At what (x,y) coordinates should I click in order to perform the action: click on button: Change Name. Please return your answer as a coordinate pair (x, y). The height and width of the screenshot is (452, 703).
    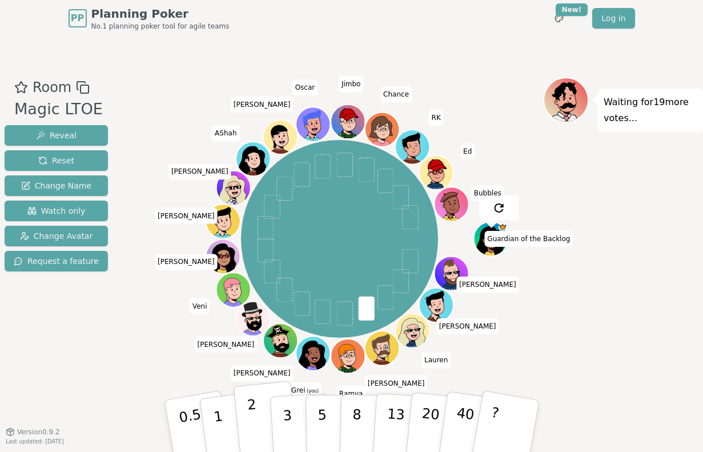
    Looking at the image, I should click on (56, 186).